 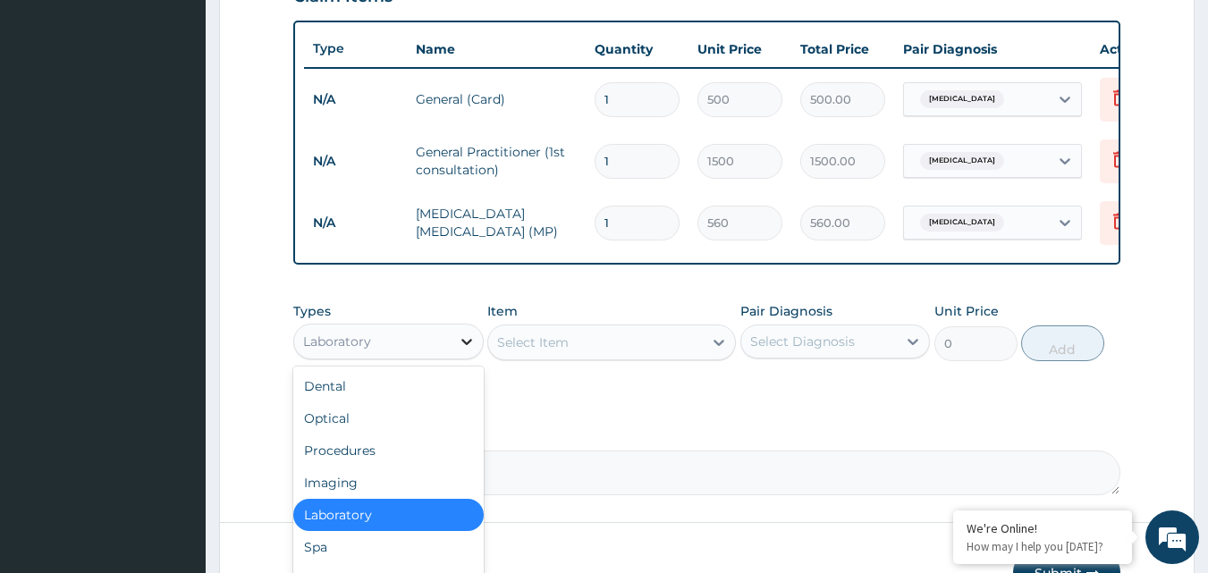 I want to click on label: Comment, so click(x=707, y=433).